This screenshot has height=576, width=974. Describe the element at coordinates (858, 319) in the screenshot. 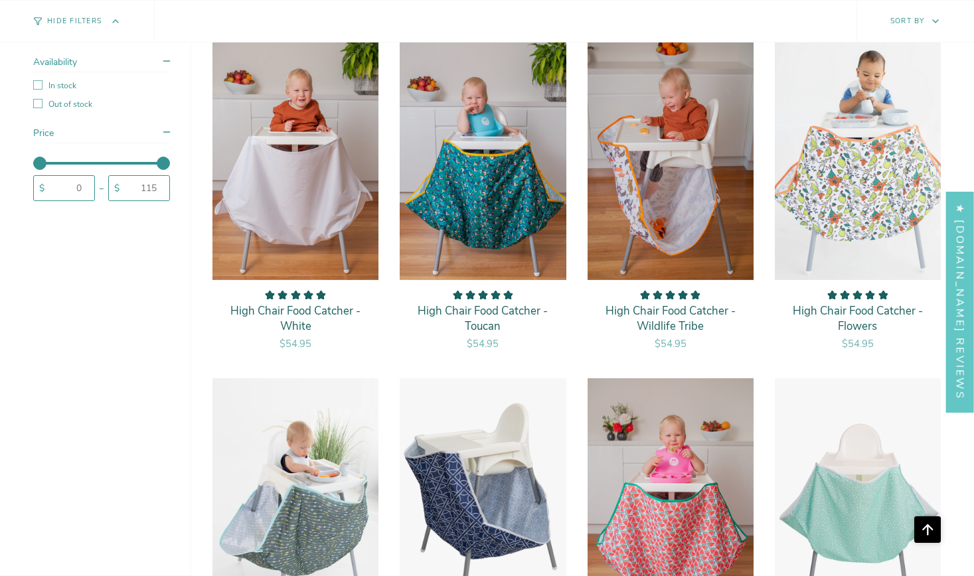

I see `p: High Chair Food Catcher - Flowers` at that location.